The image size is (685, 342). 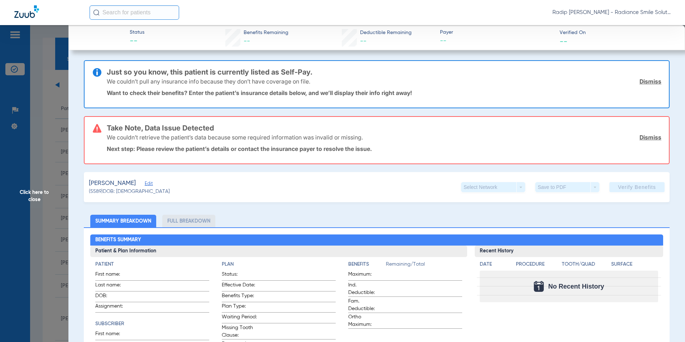 I want to click on span: Verified On, so click(x=616, y=33).